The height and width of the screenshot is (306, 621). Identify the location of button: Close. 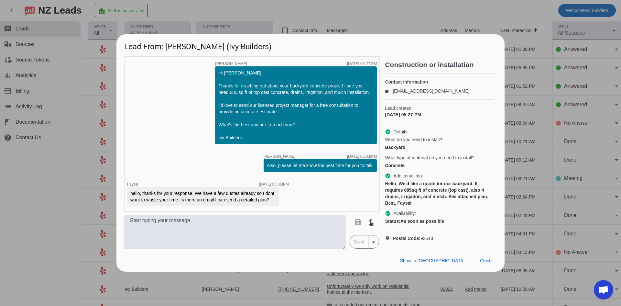
(486, 261).